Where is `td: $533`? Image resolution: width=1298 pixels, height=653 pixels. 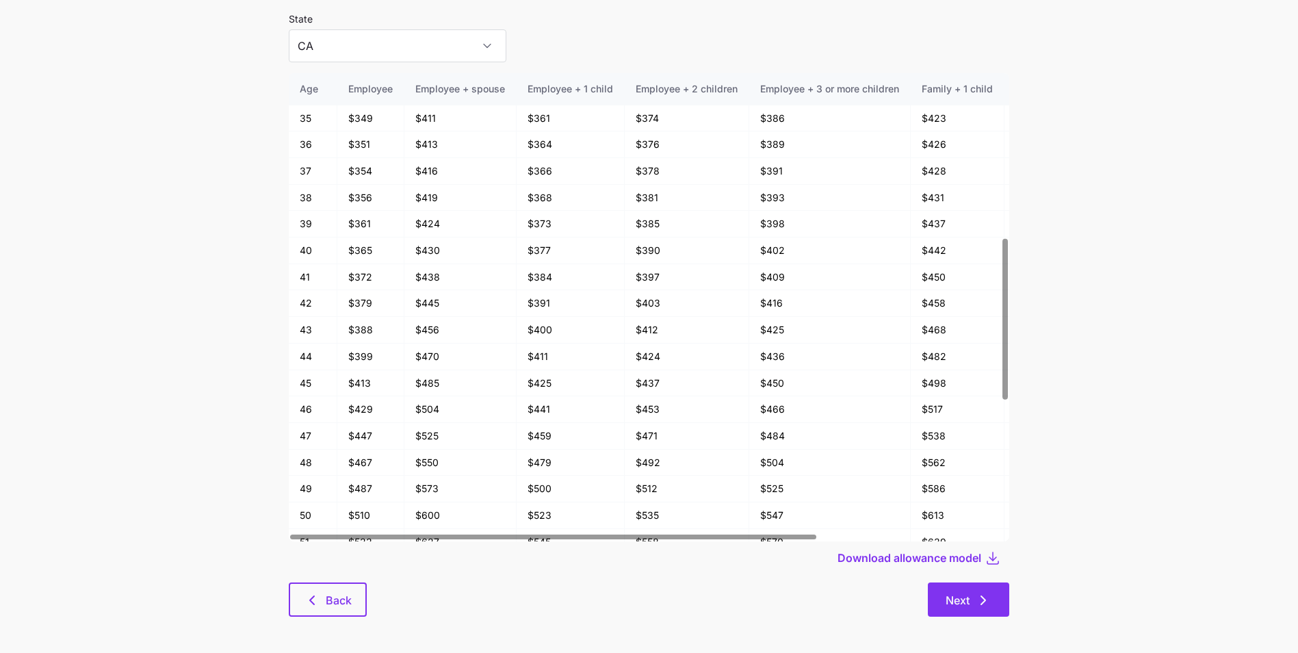
td: $533 is located at coordinates (371, 542).